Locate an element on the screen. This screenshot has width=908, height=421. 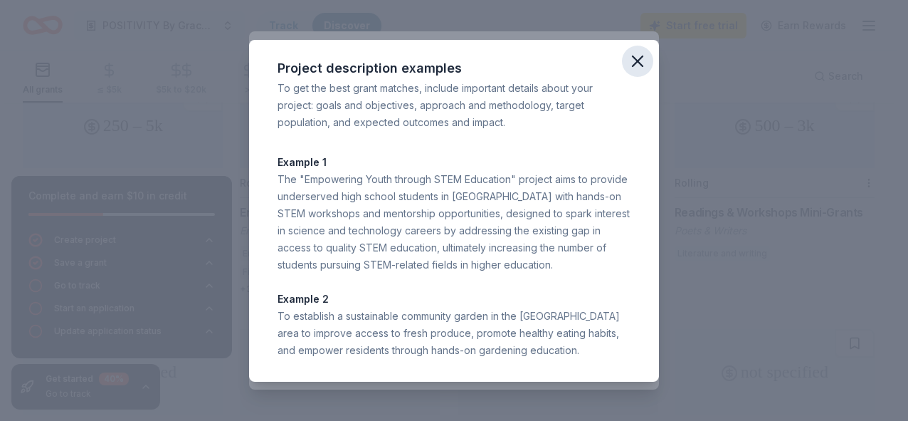
p: Example 2 is located at coordinates (454, 299).